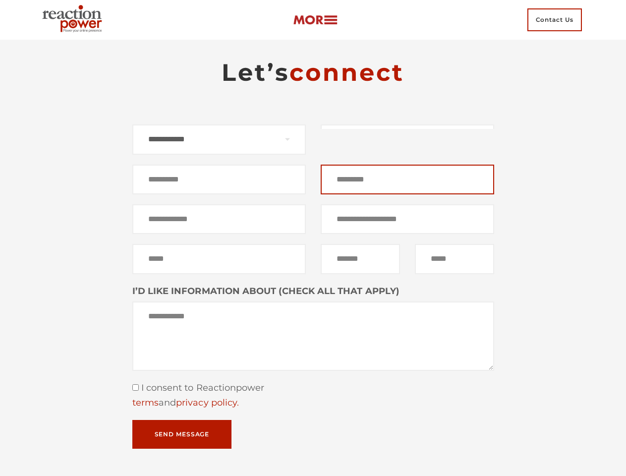  What do you see at coordinates (313, 287) in the screenshot?
I see `form: Contact form` at bounding box center [313, 287].